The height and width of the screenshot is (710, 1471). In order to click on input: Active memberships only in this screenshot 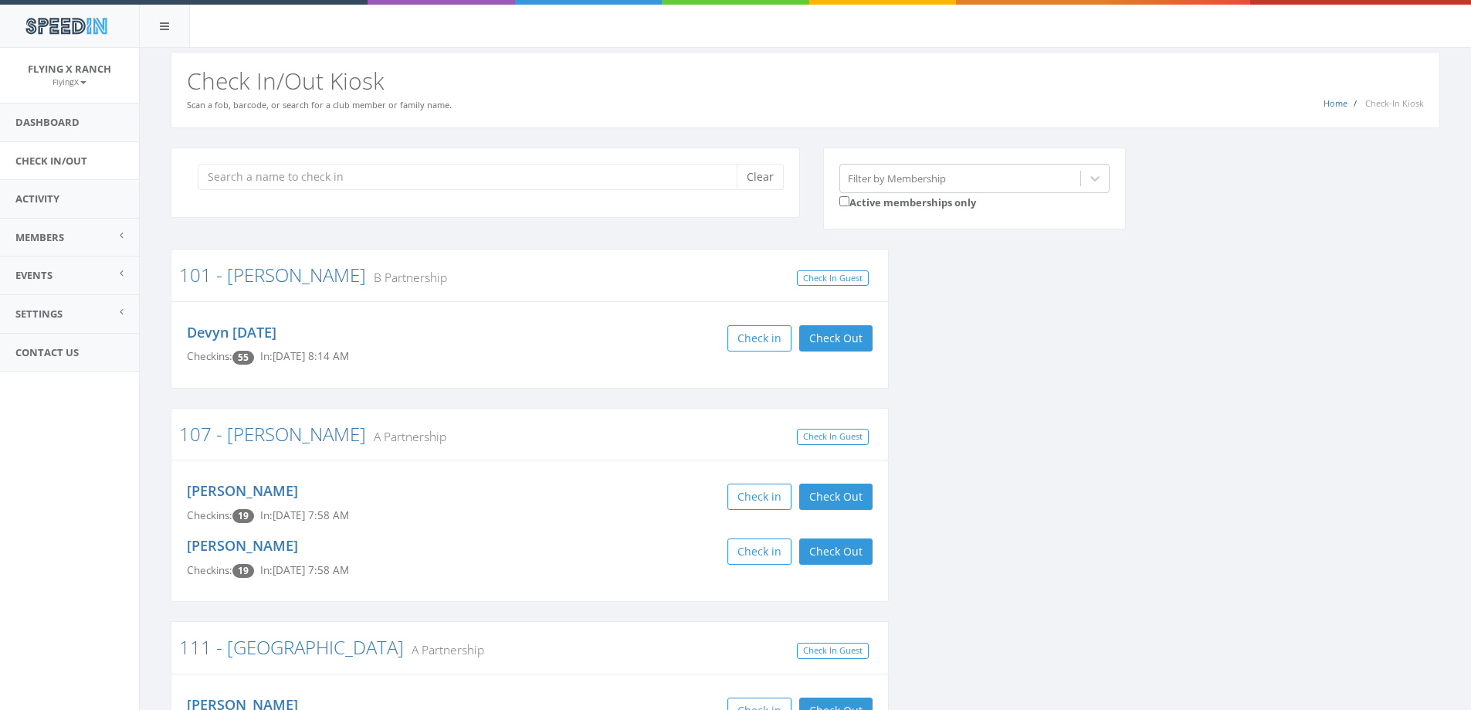, I will do `click(844, 201)`.